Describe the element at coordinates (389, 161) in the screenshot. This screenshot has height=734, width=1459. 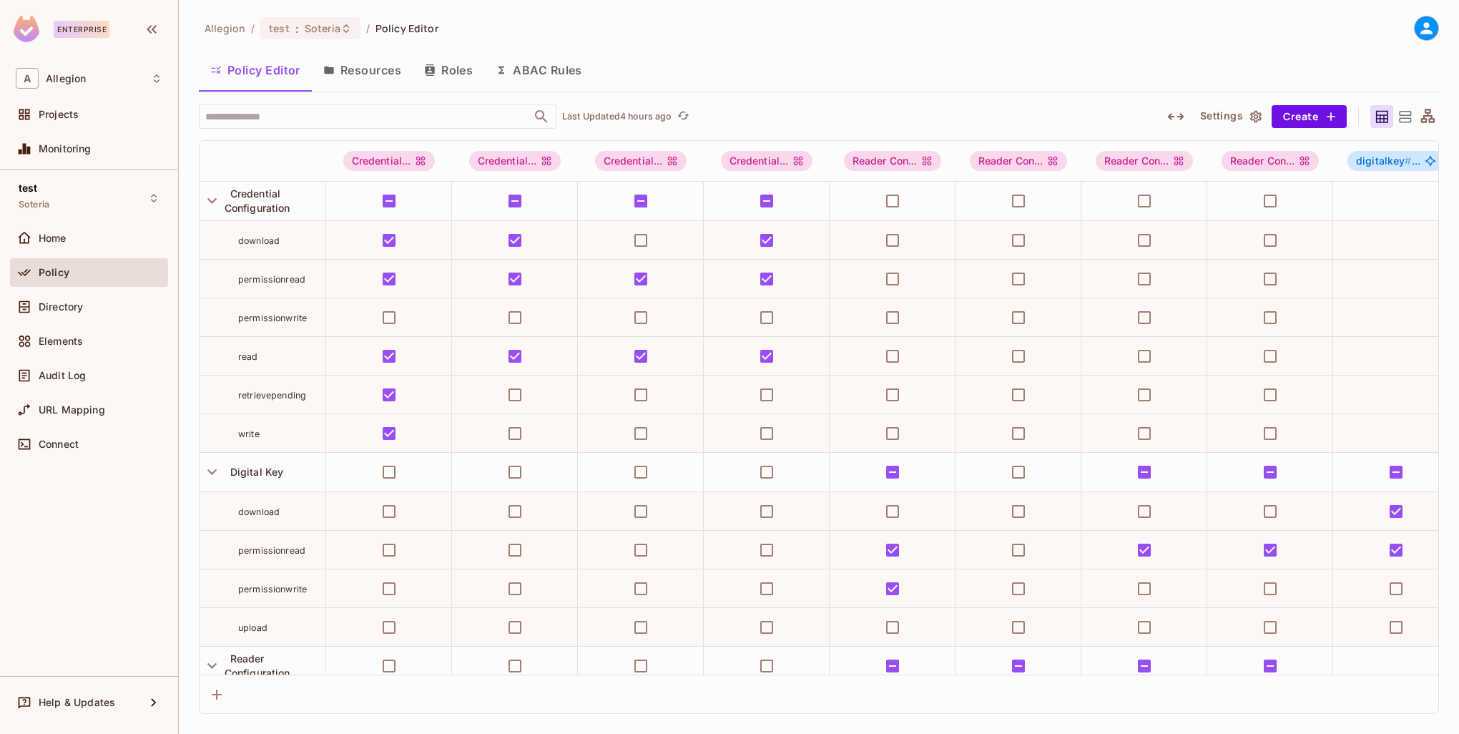
I see `span: Credential Configuration Admin` at that location.